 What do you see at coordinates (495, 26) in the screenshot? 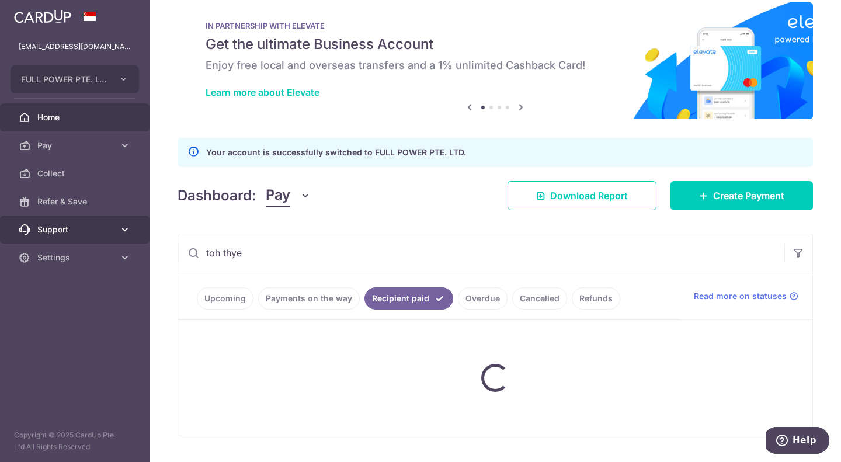
I see `p: IN PARTNERSHIP WITH ELEVATE` at bounding box center [495, 26].